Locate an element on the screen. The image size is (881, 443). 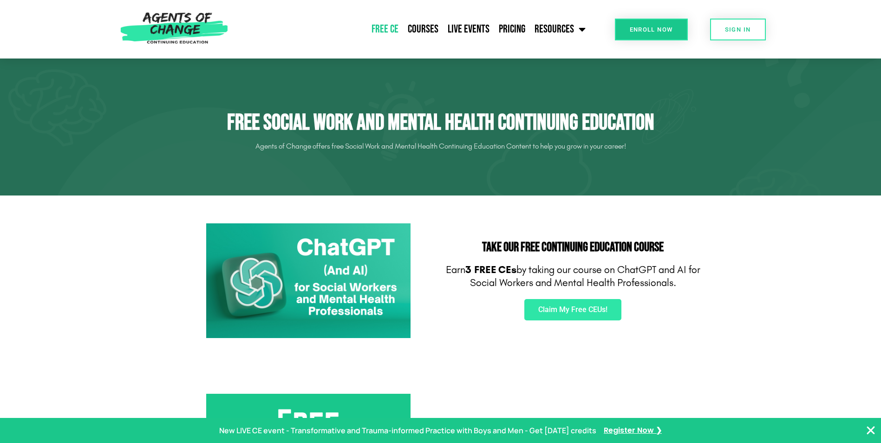
span: Claim My Free CEUs! is located at coordinates (573, 310).